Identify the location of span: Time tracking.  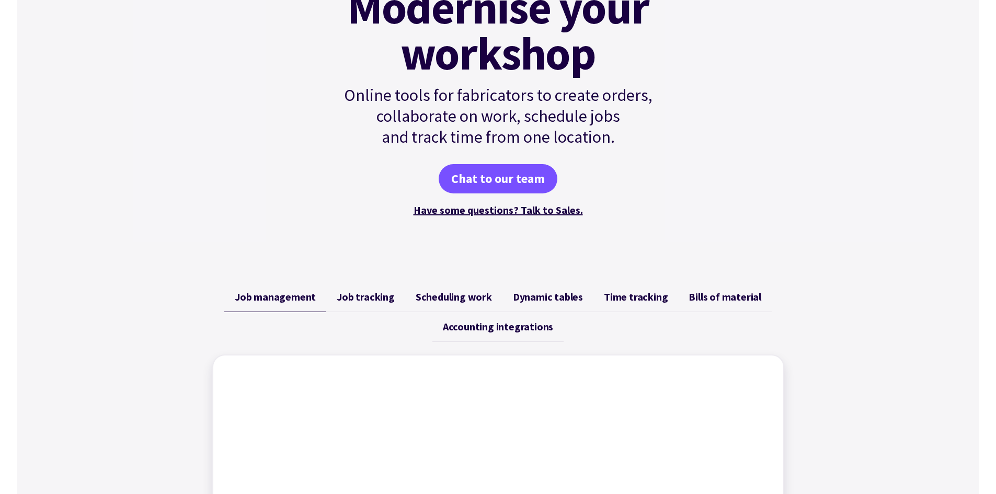
(636, 297).